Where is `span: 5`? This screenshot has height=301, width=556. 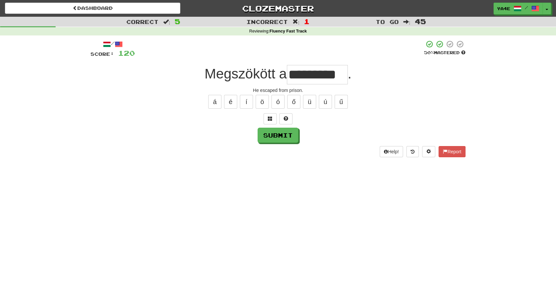
span: 5 is located at coordinates (177, 21).